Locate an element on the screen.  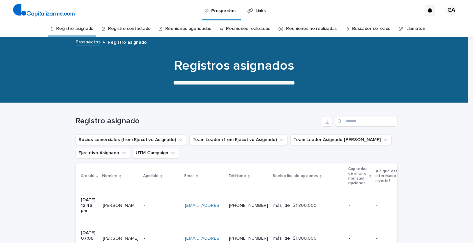
div: Search is located at coordinates (366, 121).